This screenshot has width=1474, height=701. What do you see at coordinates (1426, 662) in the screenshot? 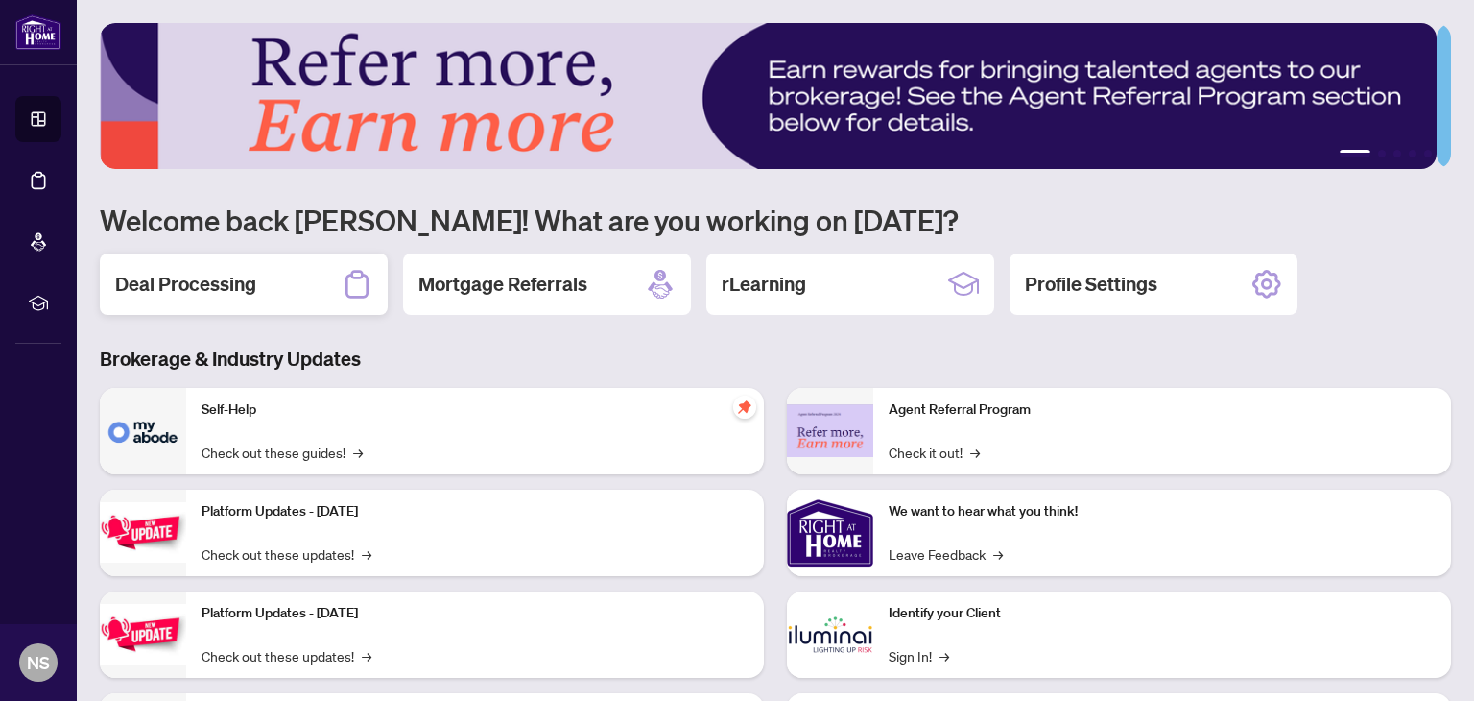
I see `button: Open asap` at bounding box center [1426, 662].